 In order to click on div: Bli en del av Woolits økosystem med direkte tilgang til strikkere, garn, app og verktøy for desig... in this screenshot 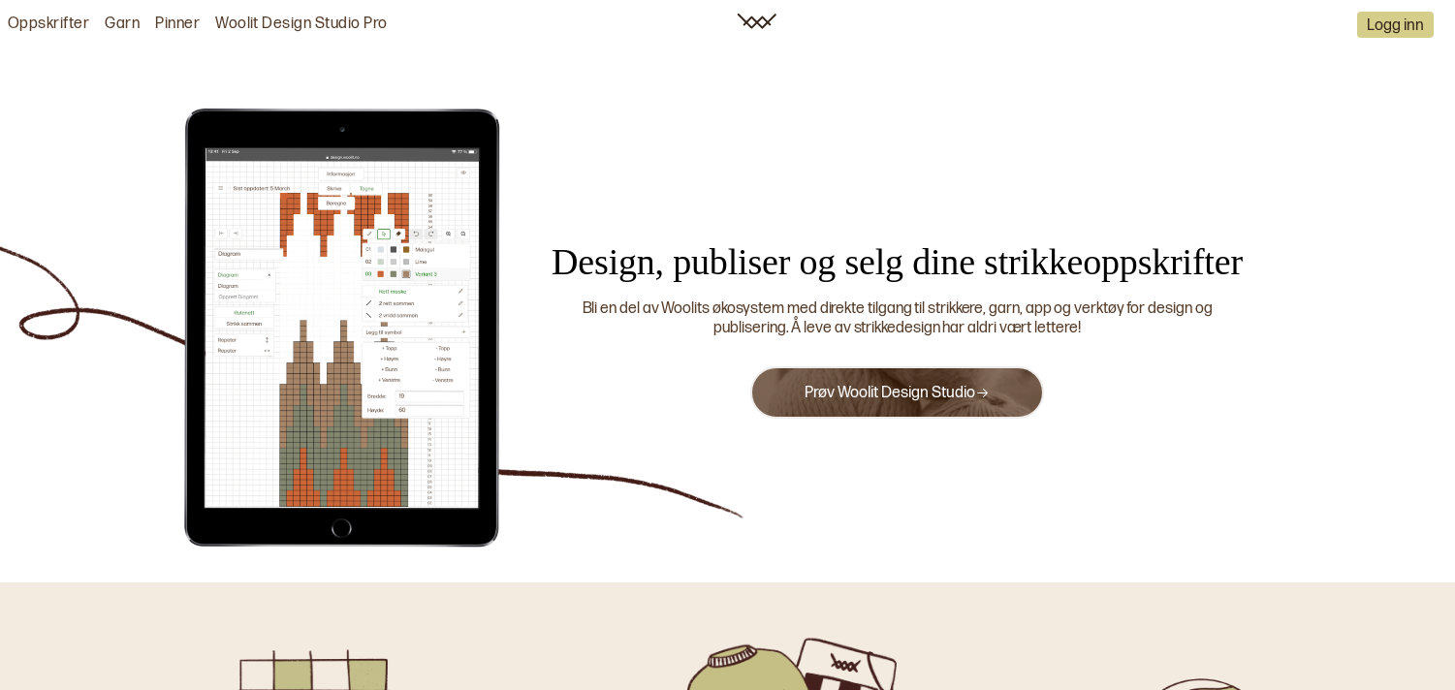, I will do `click(897, 320)`.